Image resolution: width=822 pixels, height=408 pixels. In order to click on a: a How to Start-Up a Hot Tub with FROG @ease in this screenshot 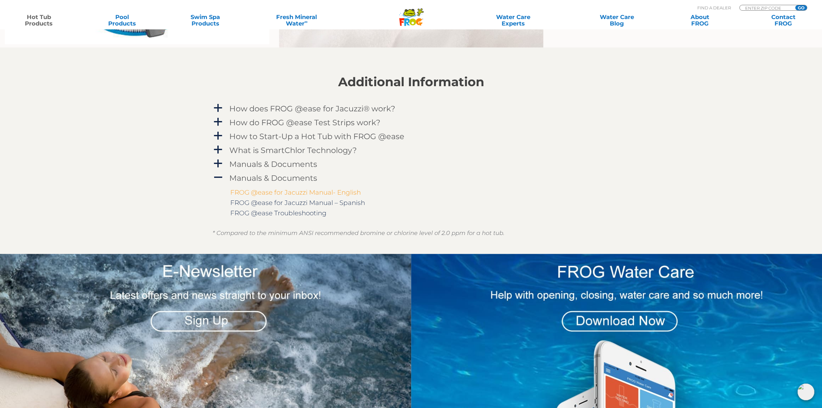, I will do `click(411, 136)`.